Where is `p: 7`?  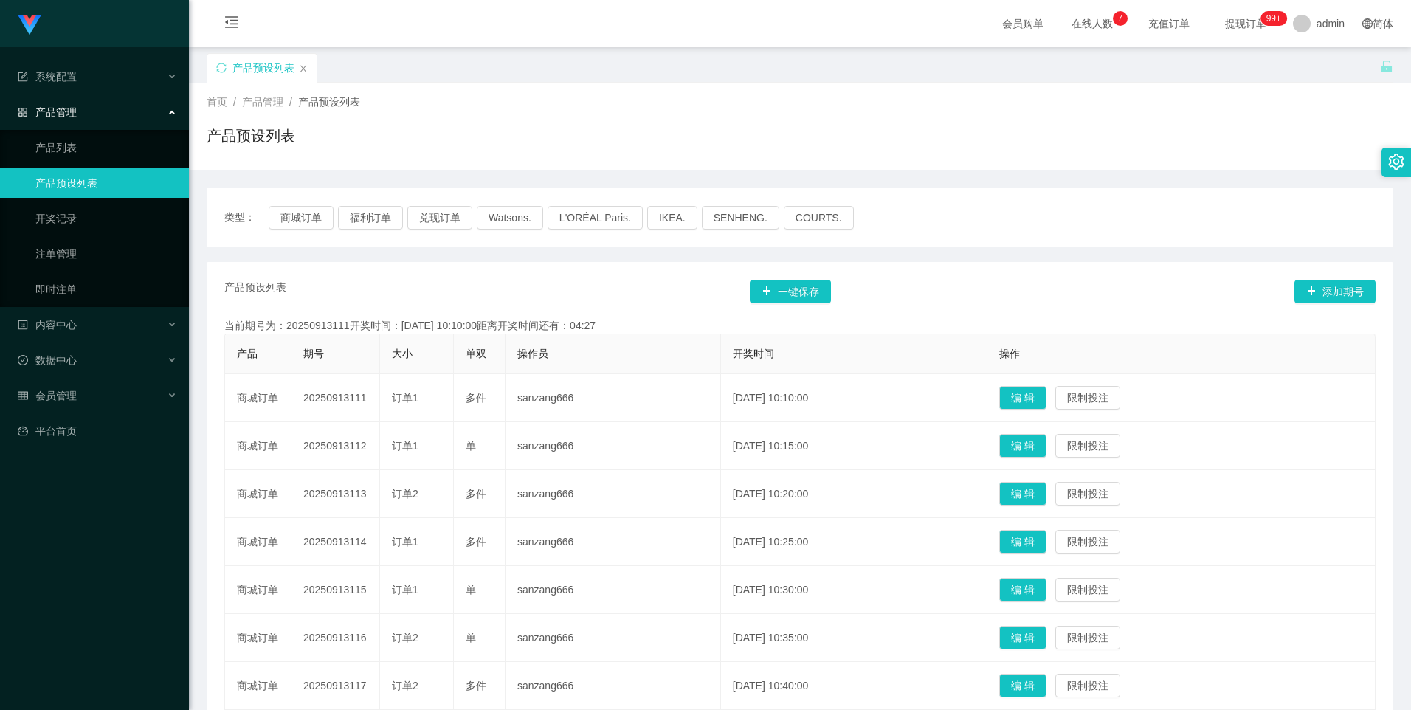
p: 7 is located at coordinates (1120, 18).